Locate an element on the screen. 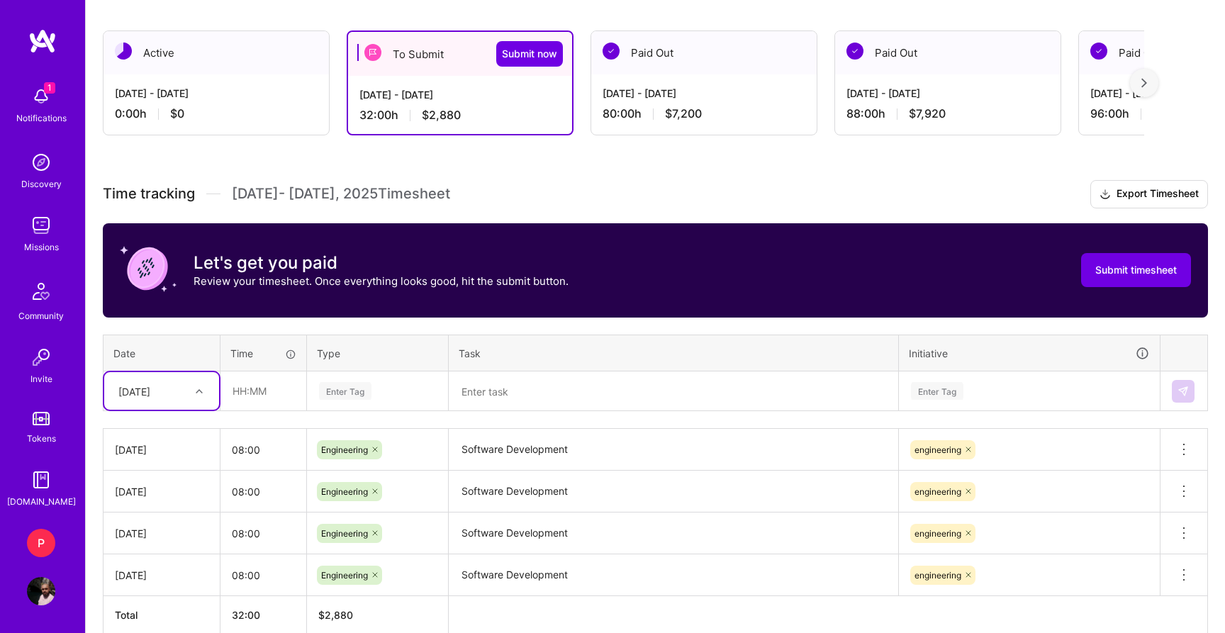  div: Active is located at coordinates (216, 52).